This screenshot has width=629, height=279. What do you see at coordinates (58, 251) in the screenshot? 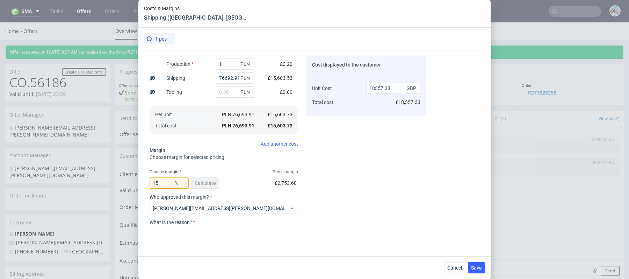
I see `div: Billing Address` at bounding box center [58, 251].